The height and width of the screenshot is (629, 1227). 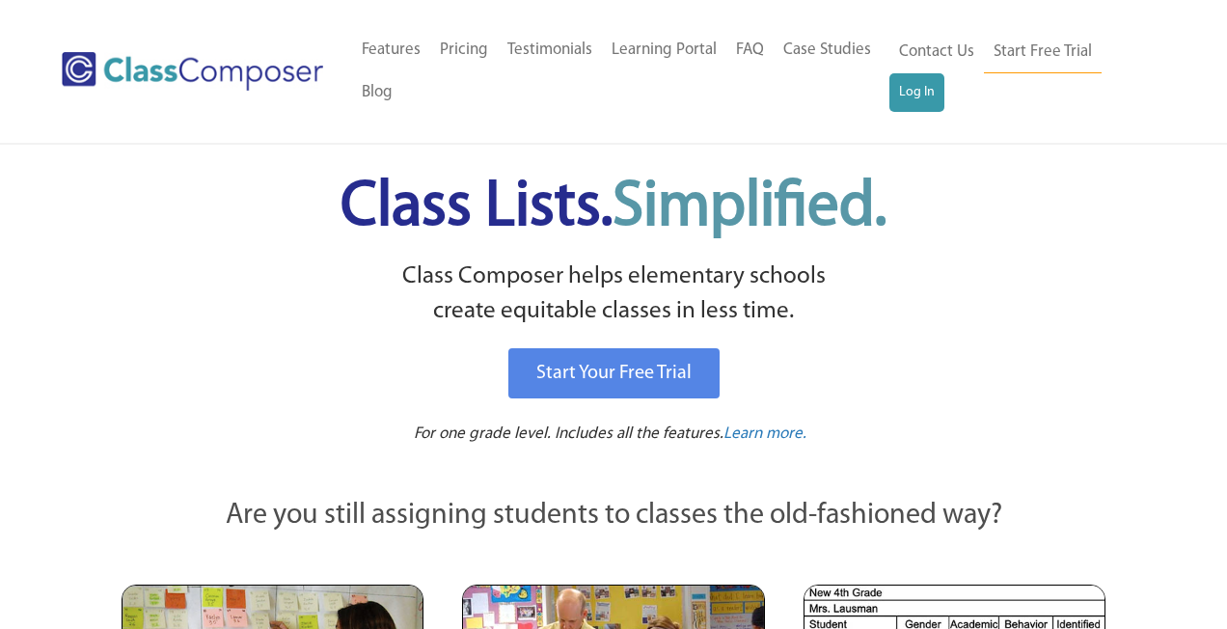 I want to click on a: Contact Us, so click(x=937, y=52).